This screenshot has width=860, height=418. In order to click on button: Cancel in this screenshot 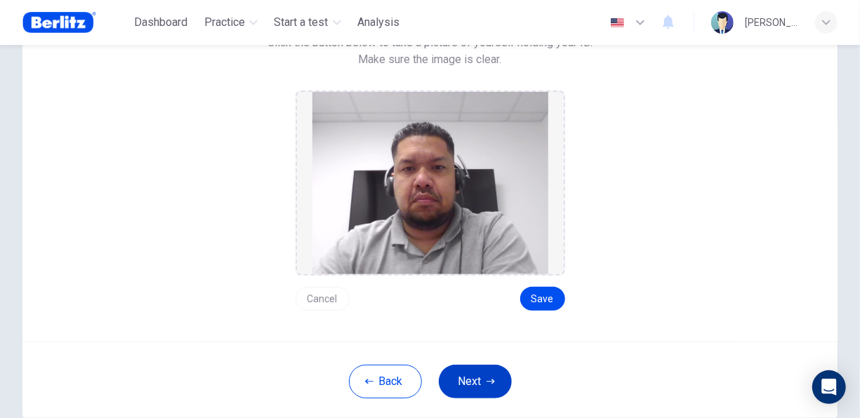, I will do `click(322, 299)`.